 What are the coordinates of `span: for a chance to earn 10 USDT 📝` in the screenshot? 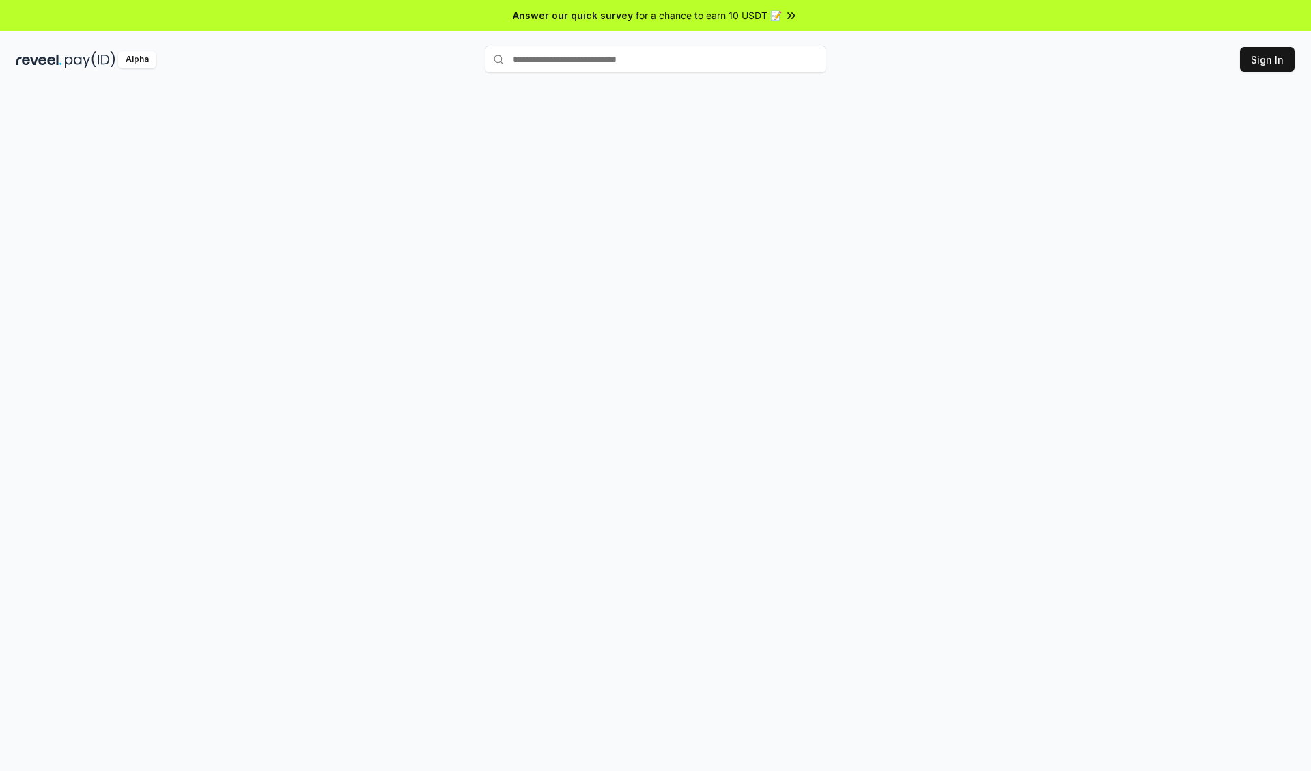 It's located at (709, 15).